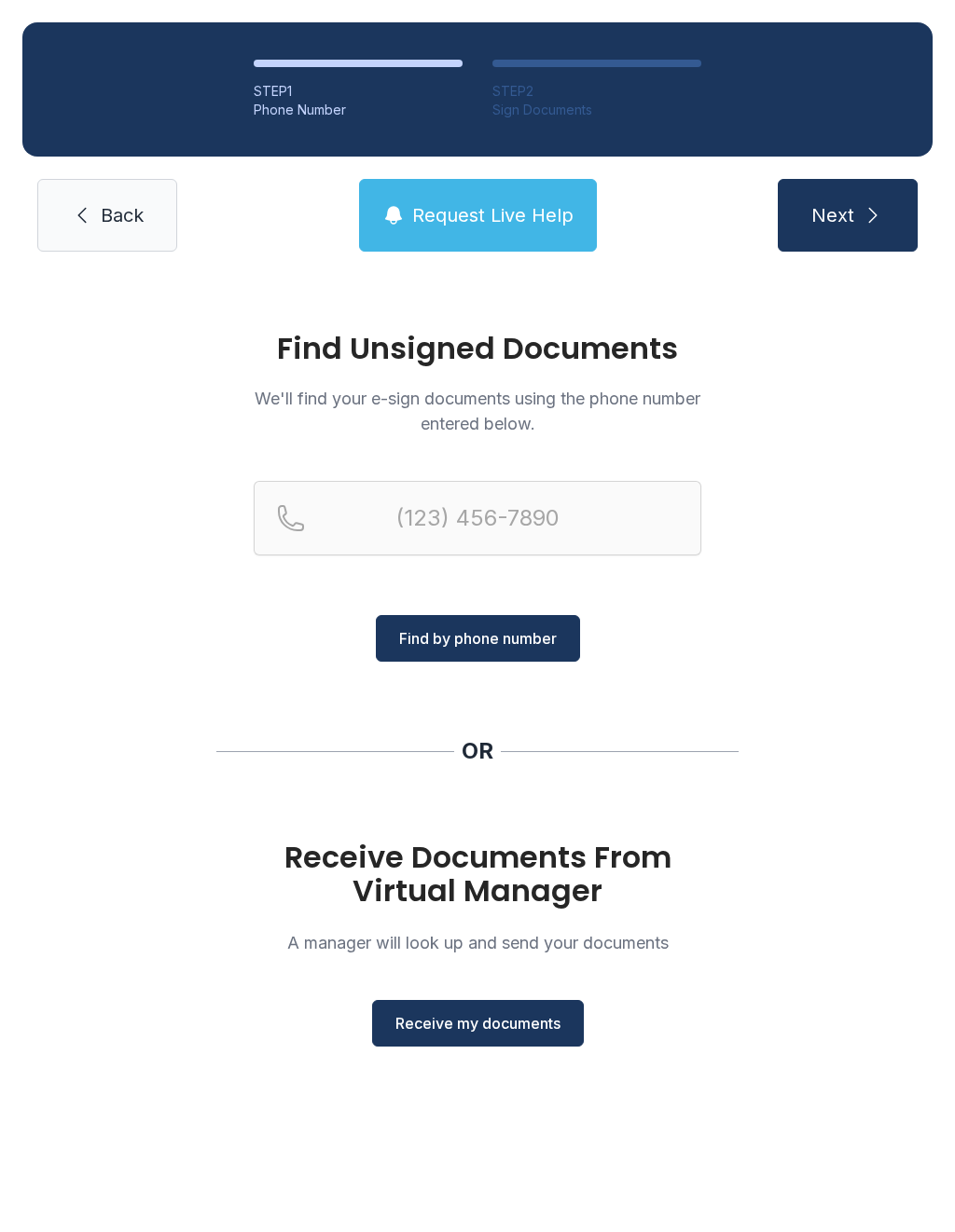 The height and width of the screenshot is (1232, 955). I want to click on div: OR, so click(478, 751).